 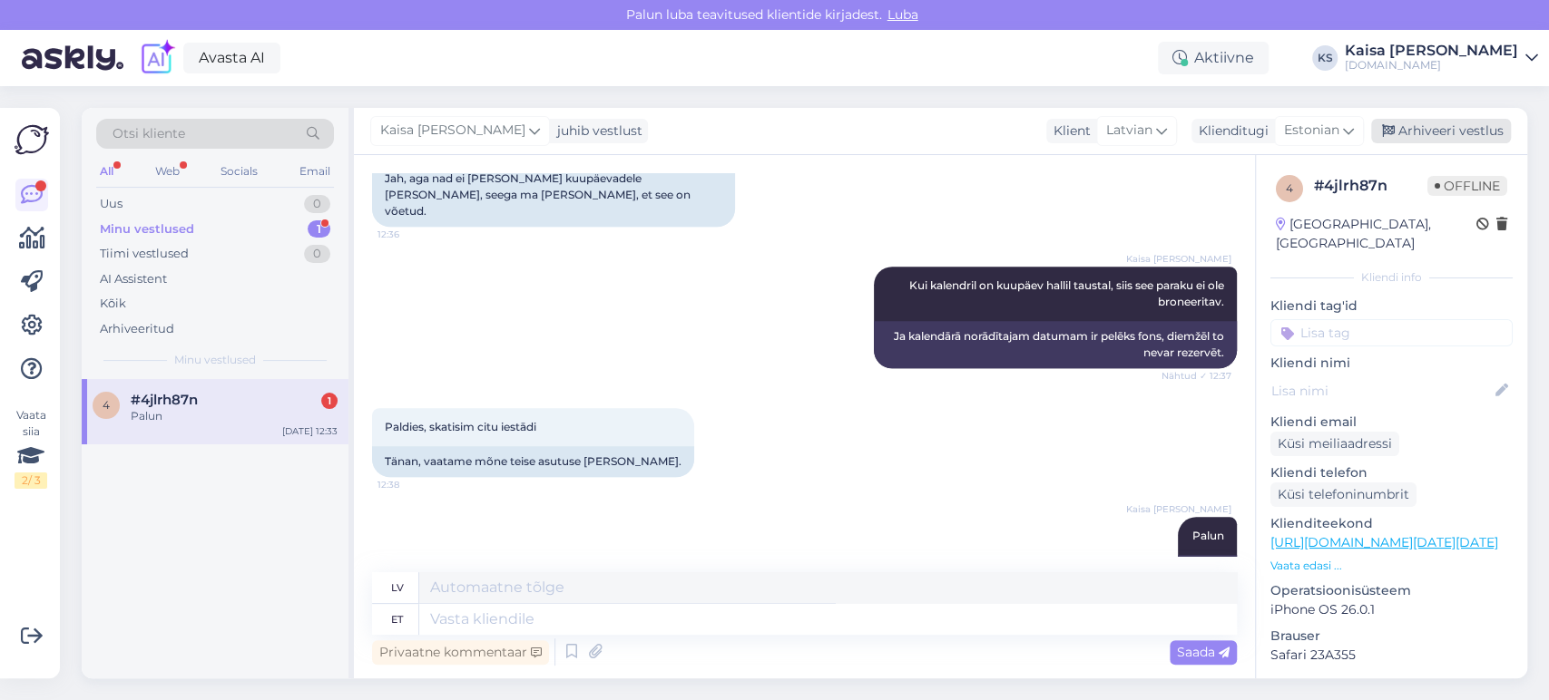 What do you see at coordinates (111, 204) in the screenshot?
I see `div: Uus` at bounding box center [111, 204].